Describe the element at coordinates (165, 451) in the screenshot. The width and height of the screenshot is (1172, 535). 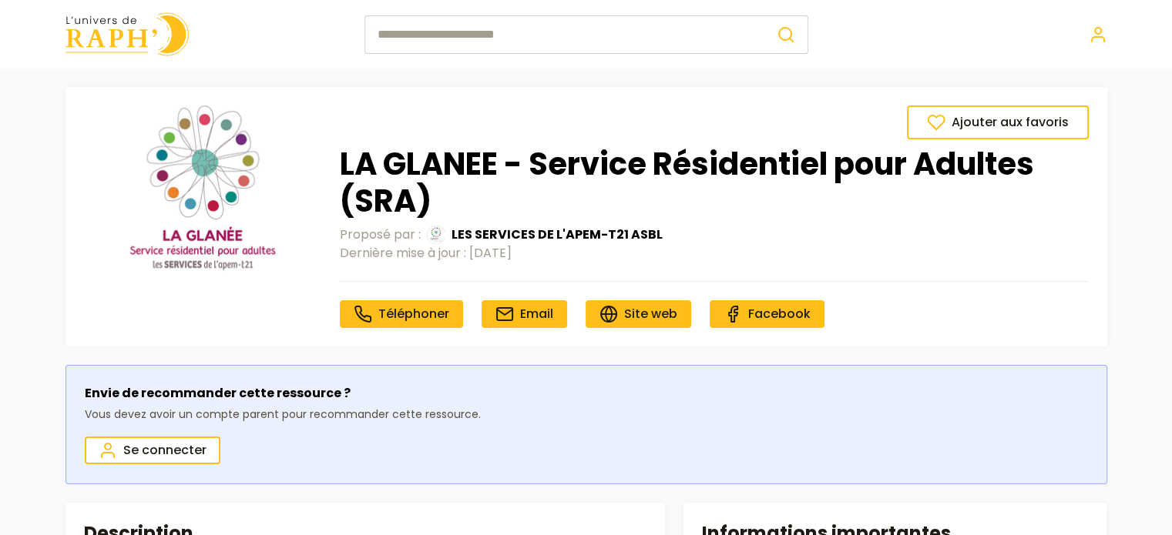
I see `span: Se connecter` at that location.